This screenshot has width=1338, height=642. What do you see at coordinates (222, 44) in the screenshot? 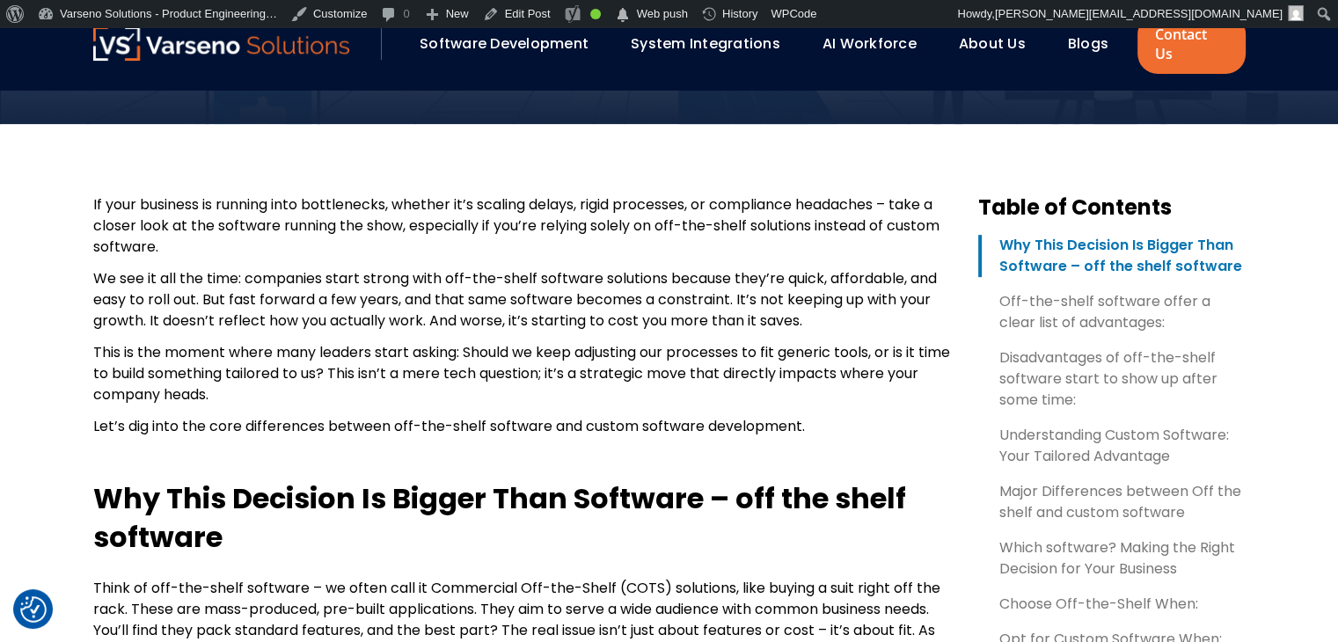
I see `a: Varseno Solutions – Product Engineering & IT Services` at bounding box center [222, 44].